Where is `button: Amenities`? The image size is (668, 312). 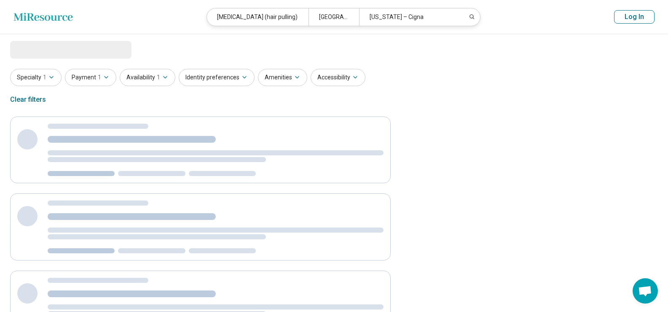 button: Amenities is located at coordinates (283, 77).